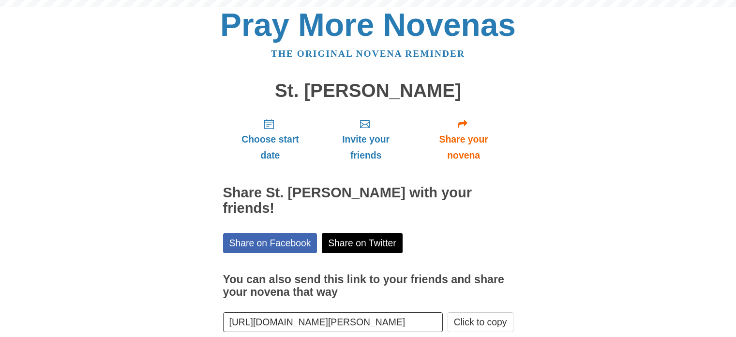 The image size is (736, 337). I want to click on span: Choose start date, so click(271, 147).